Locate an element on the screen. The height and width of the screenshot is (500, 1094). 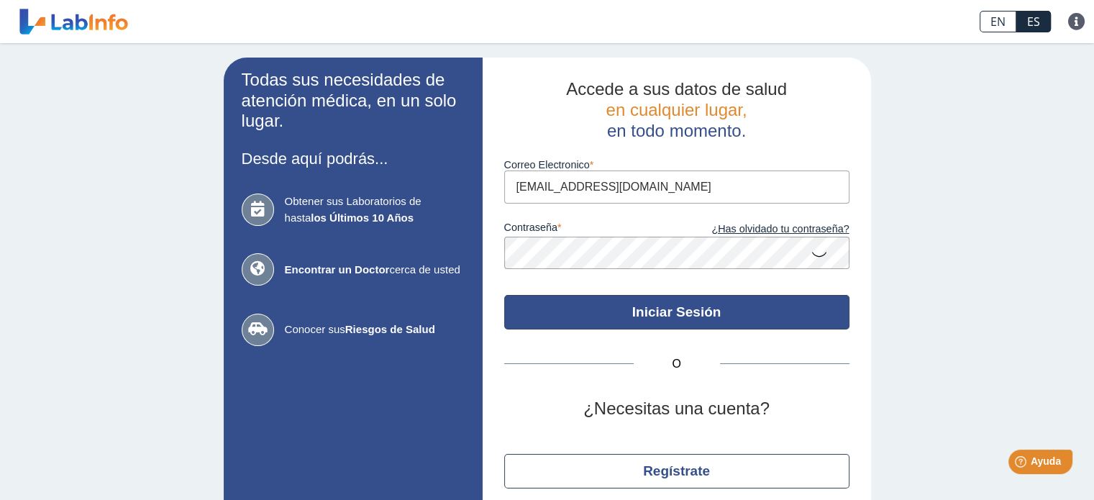
b: Riesgos de Salud is located at coordinates (390, 329).